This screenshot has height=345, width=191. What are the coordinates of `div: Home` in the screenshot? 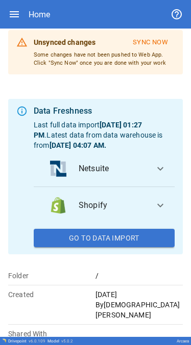 It's located at (39, 14).